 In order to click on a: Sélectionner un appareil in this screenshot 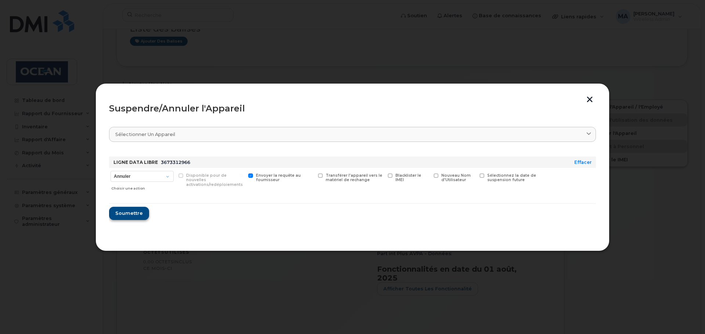, I will do `click(352, 134)`.